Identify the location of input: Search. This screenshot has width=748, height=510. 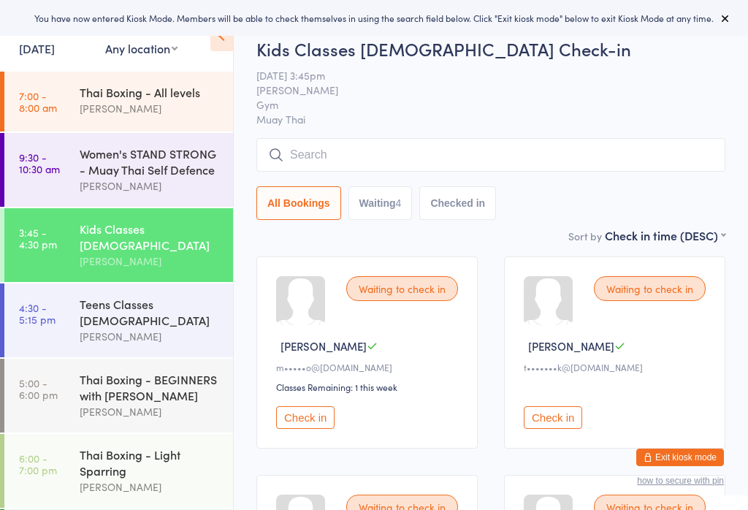
(491, 155).